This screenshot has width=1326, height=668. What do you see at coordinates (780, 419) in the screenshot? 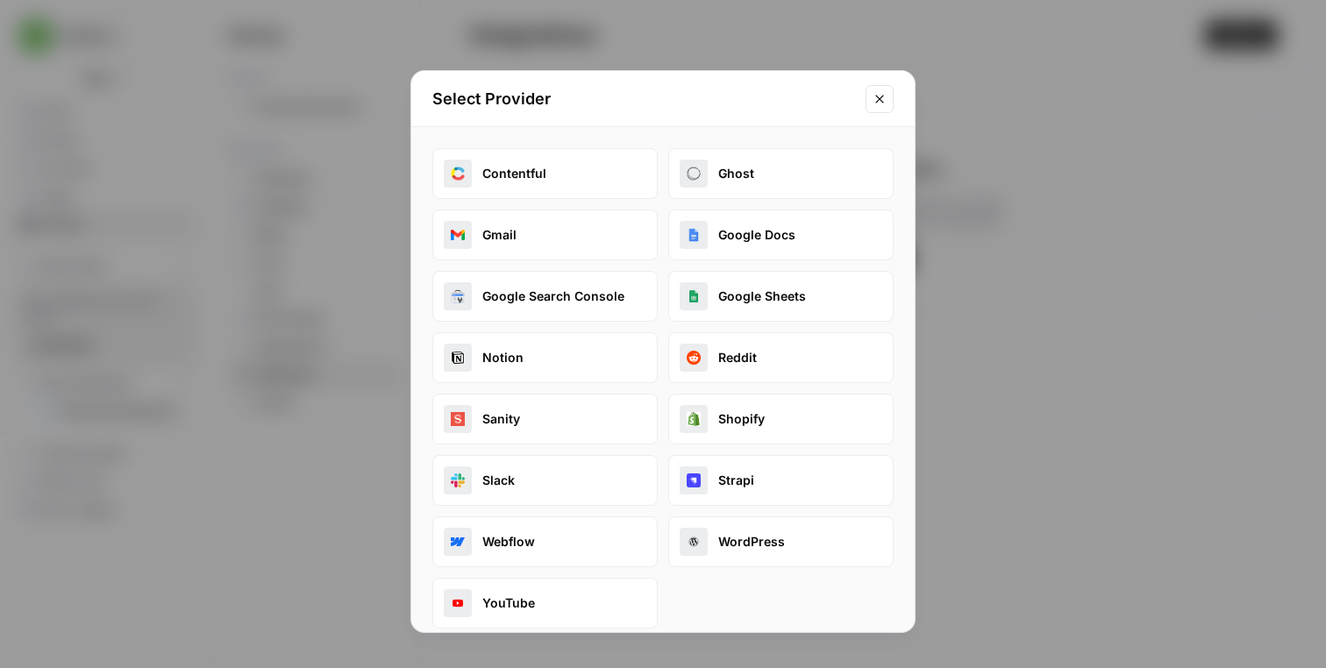
I see `button: shopifyShopify` at bounding box center [780, 419].